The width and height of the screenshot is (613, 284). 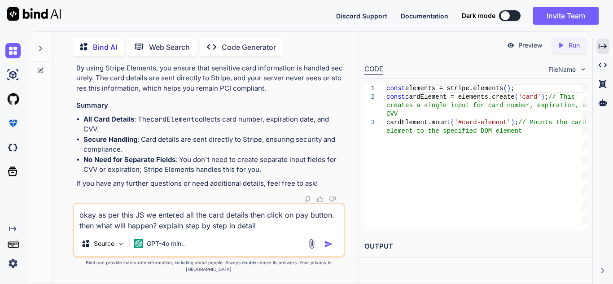 What do you see at coordinates (369, 97) in the screenshot?
I see `div: 2` at bounding box center [369, 97].